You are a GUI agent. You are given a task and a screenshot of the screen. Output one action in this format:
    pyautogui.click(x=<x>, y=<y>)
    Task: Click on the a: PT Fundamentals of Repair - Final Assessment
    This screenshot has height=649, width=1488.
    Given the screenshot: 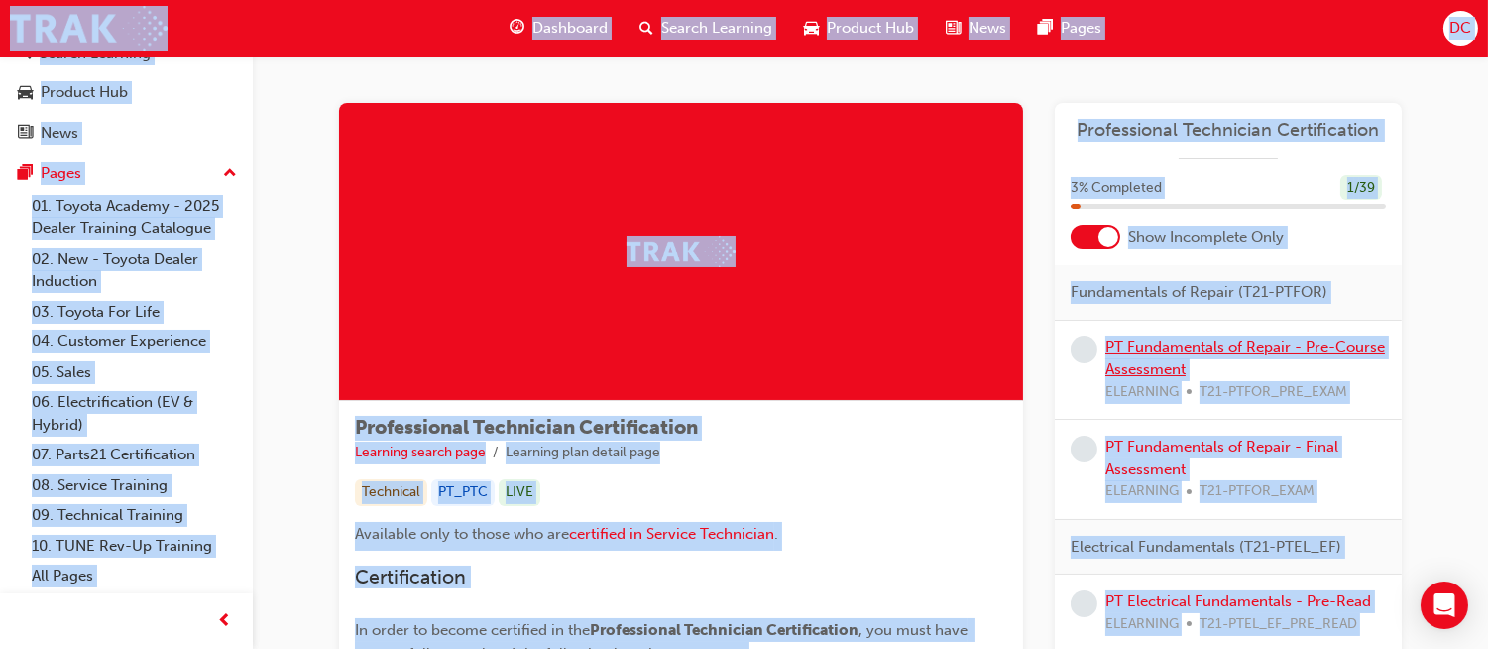 What is the action you would take?
    pyautogui.click(x=1222, y=457)
    